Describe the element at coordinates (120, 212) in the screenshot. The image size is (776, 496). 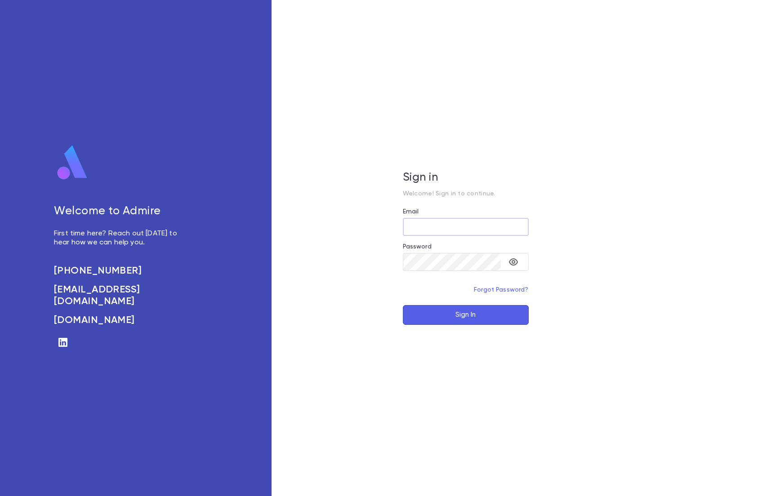
I see `h5: Welcome to Admire` at that location.